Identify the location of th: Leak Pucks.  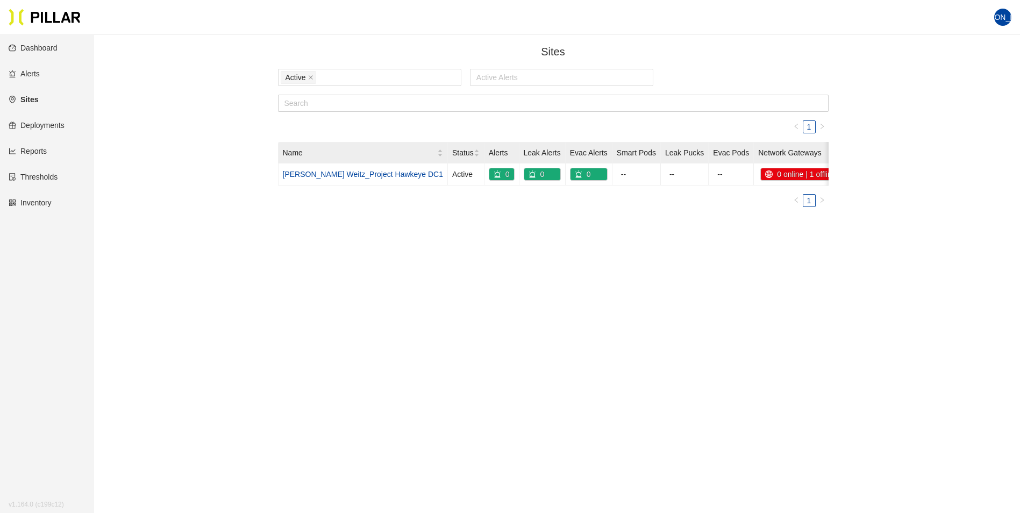
(685, 153).